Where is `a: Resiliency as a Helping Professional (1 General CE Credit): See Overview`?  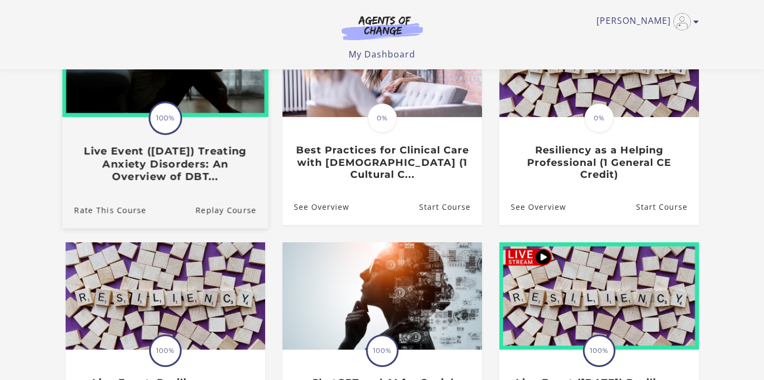 a: Resiliency as a Helping Professional (1 General CE Credit): See Overview is located at coordinates (532, 207).